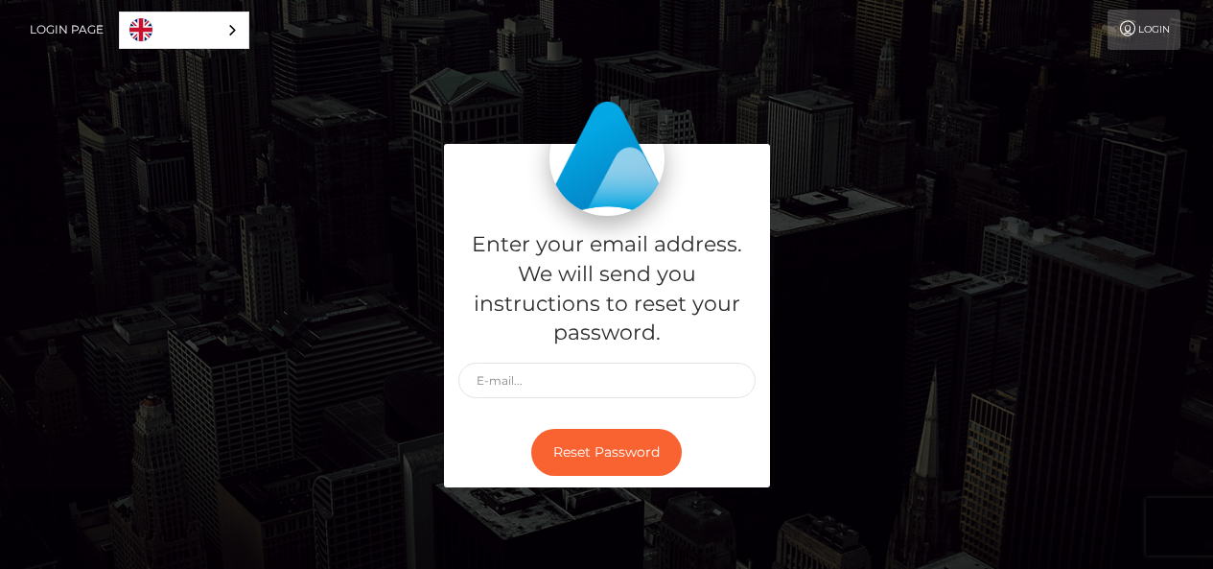  What do you see at coordinates (184, 30) in the screenshot?
I see `div: Language` at bounding box center [184, 30].